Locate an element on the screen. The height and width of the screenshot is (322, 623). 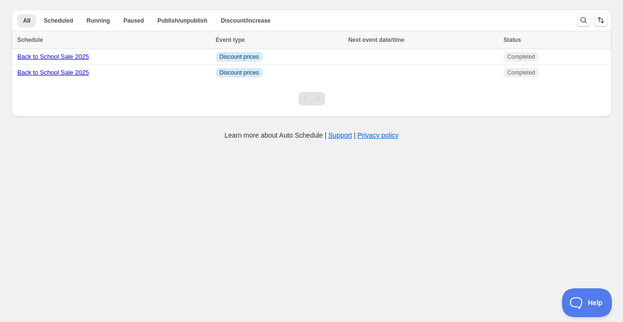
button: Sort the results is located at coordinates (601, 20).